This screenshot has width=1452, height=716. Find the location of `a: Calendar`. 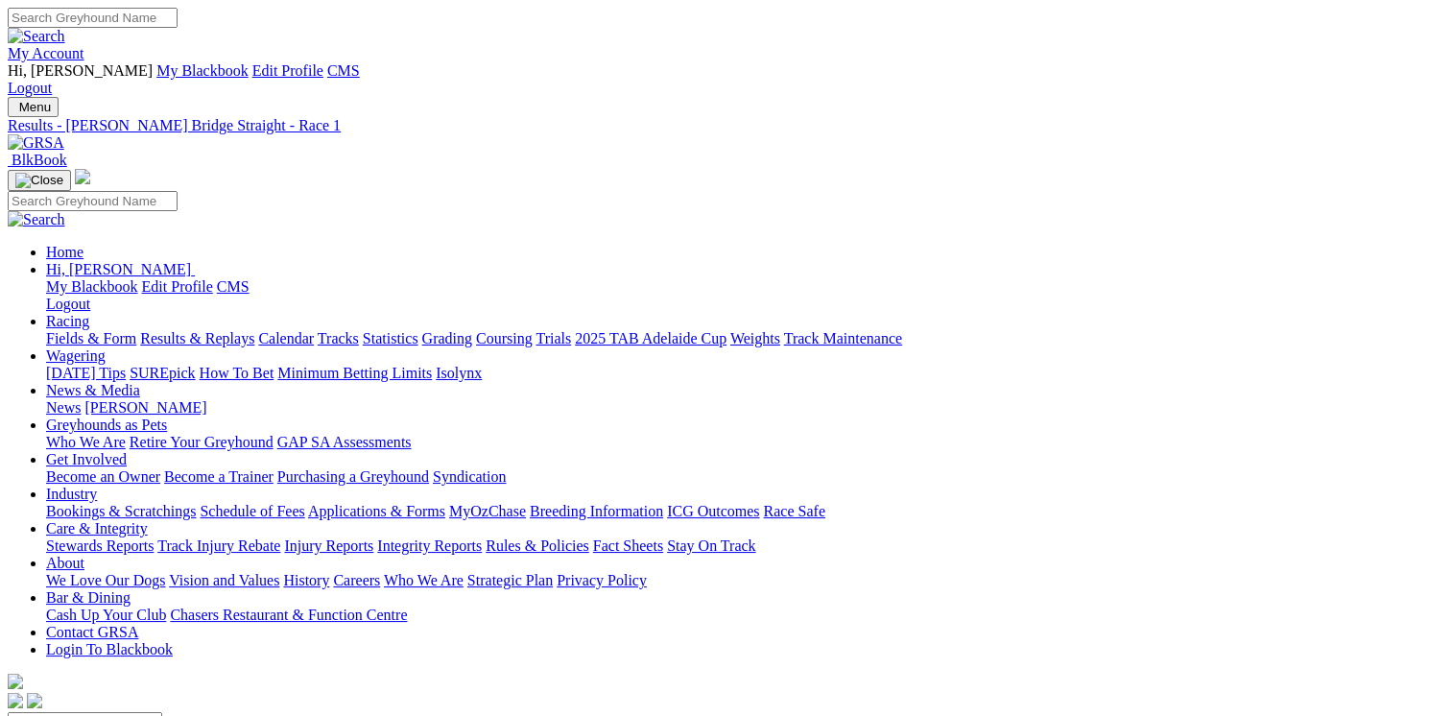

a: Calendar is located at coordinates (286, 338).